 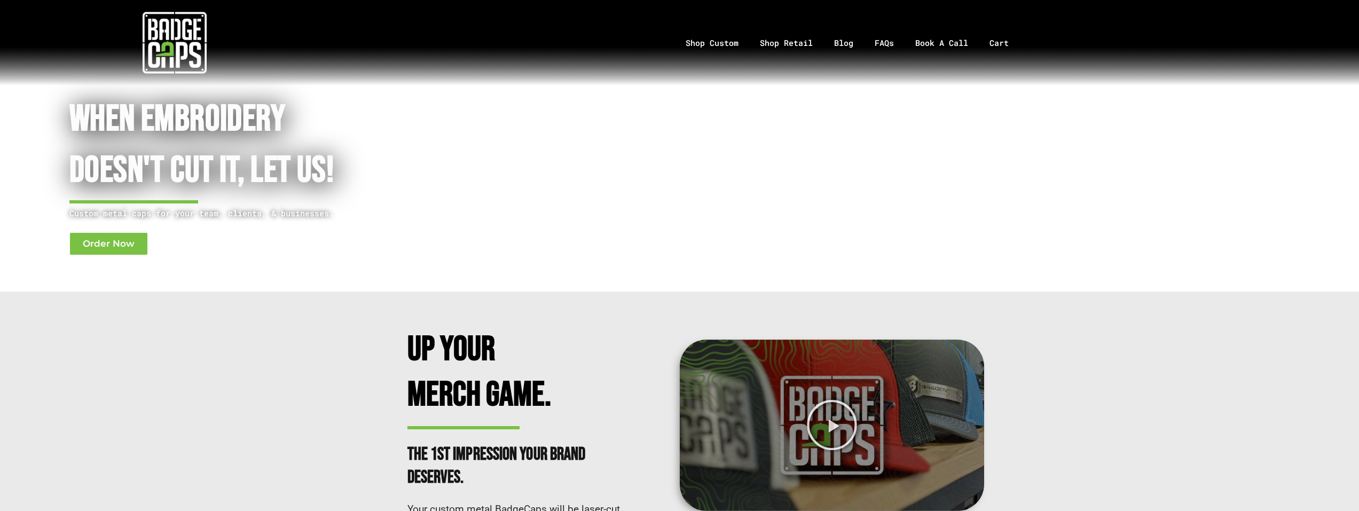 I want to click on h2: The 1st impression your brand deserves., so click(x=501, y=466).